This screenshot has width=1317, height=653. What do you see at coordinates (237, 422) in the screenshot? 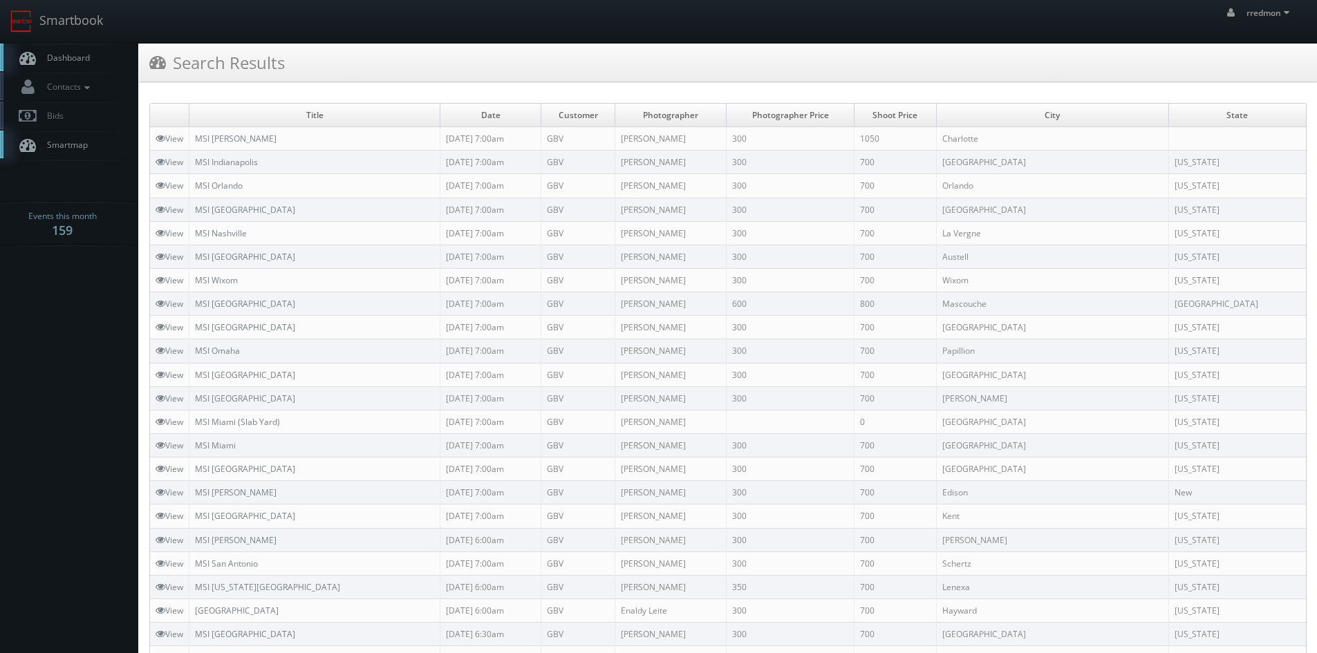
I see `a: MSI Miami (Slab Yard)` at bounding box center [237, 422].